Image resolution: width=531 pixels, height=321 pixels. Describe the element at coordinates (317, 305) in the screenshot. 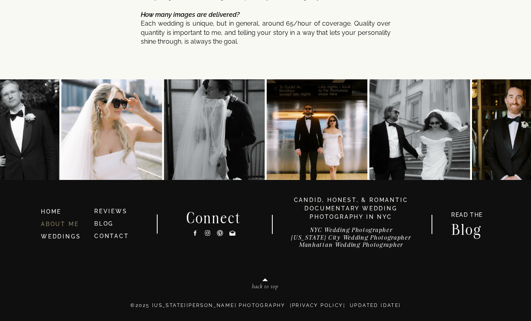

I see `a: Privacy Policy` at that location.